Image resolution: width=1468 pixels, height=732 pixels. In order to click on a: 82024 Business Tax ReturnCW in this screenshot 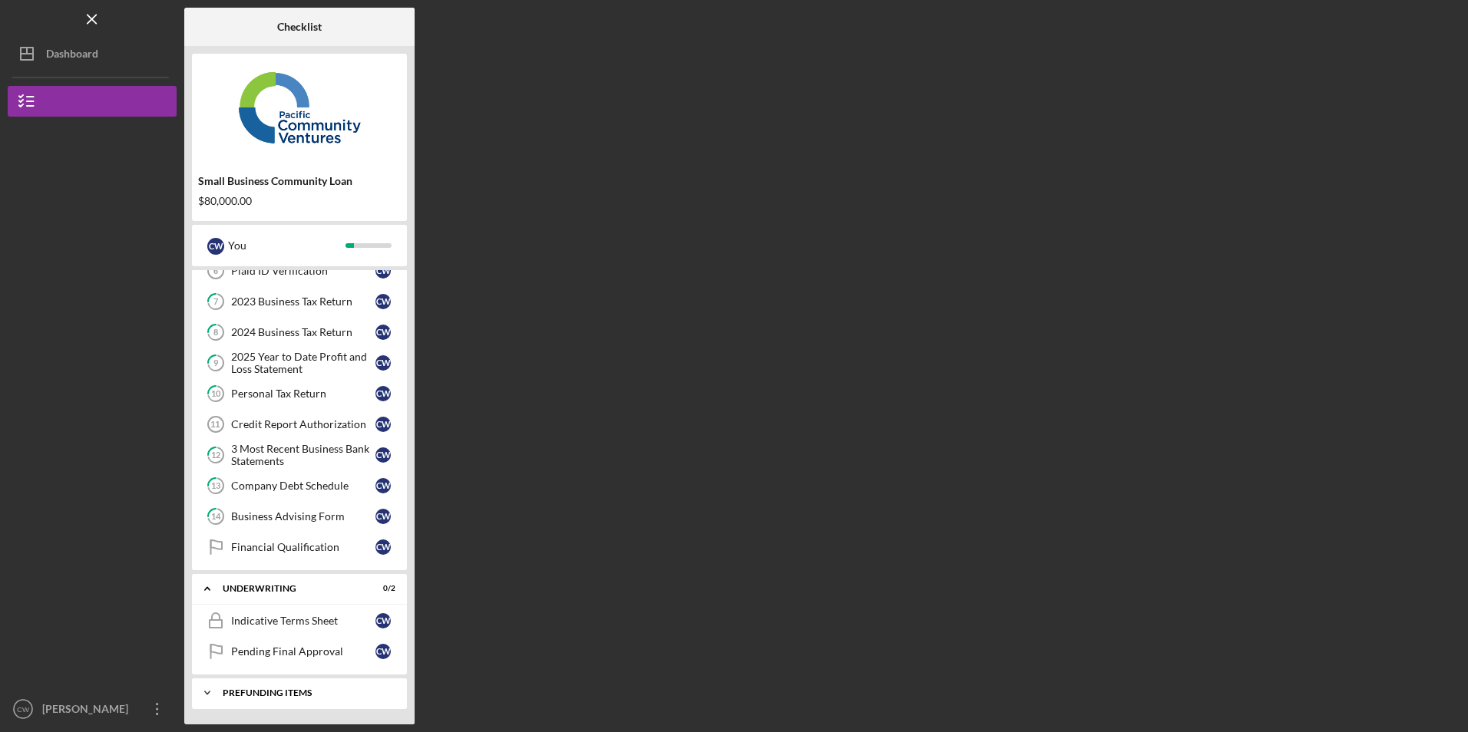, I will do `click(299, 332)`.